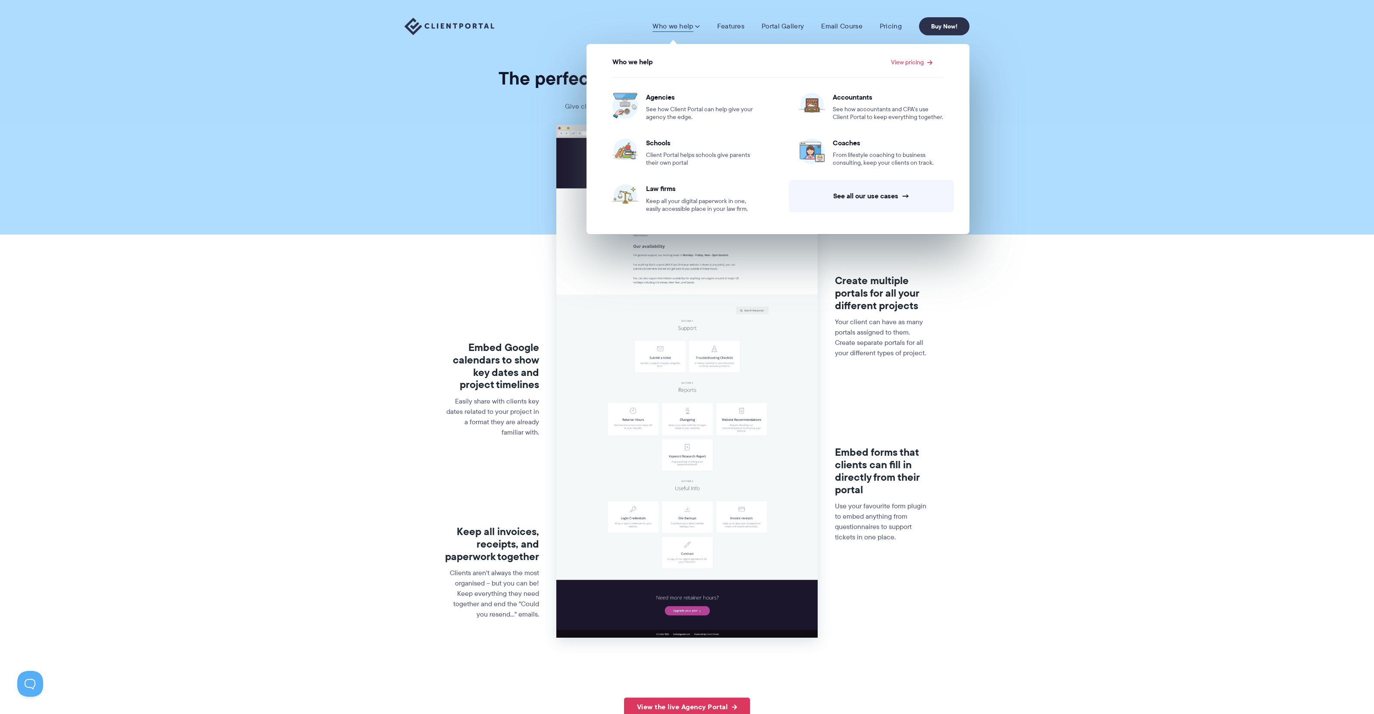  What do you see at coordinates (871, 196) in the screenshot?
I see `a: See all our use cases` at bounding box center [871, 196].